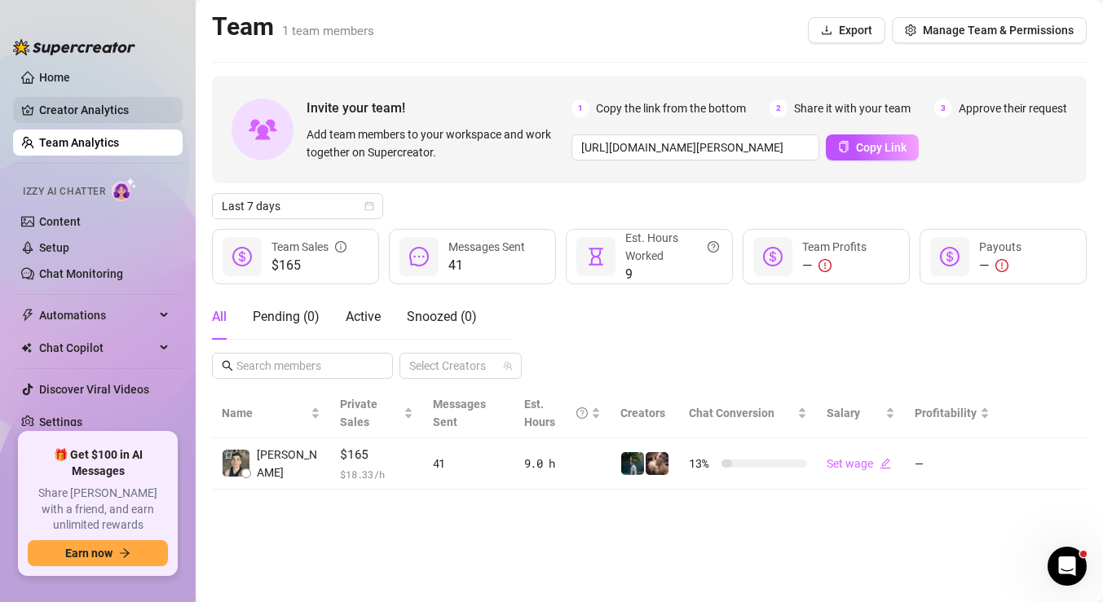 The image size is (1103, 602). I want to click on img: Mateo, so click(632, 464).